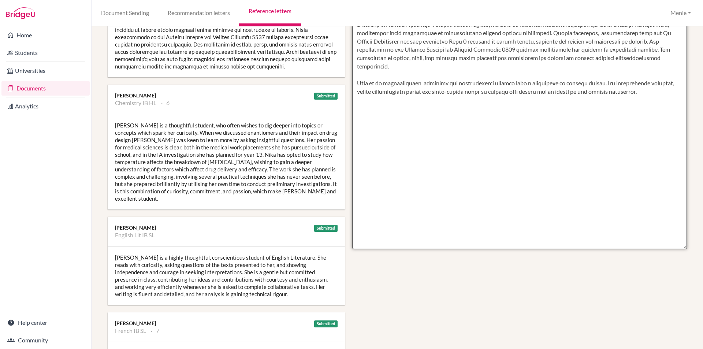 Image resolution: width=703 pixels, height=349 pixels. Describe the element at coordinates (680, 13) in the screenshot. I see `button: Menie` at that location.